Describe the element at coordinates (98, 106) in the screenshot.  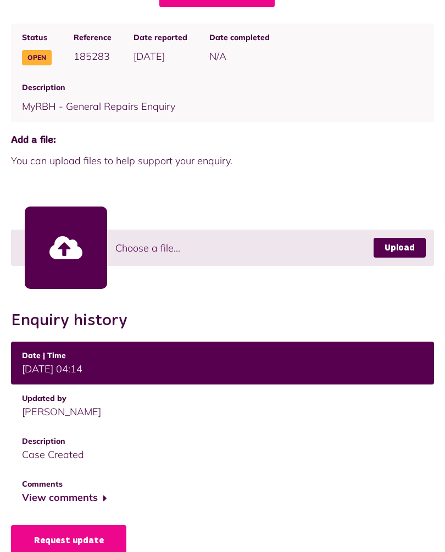
I see `span: MyRBH - General Repairs Enquiry` at that location.